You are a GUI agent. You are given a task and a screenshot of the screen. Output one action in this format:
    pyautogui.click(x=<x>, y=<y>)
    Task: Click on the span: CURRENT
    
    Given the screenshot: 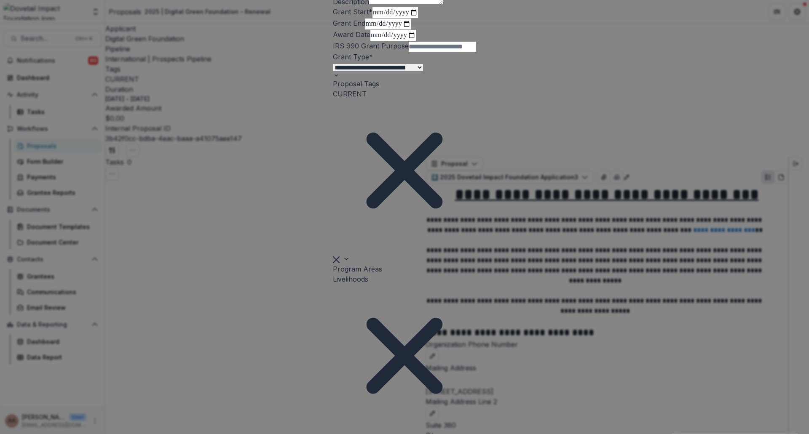 What is the action you would take?
    pyautogui.click(x=350, y=94)
    